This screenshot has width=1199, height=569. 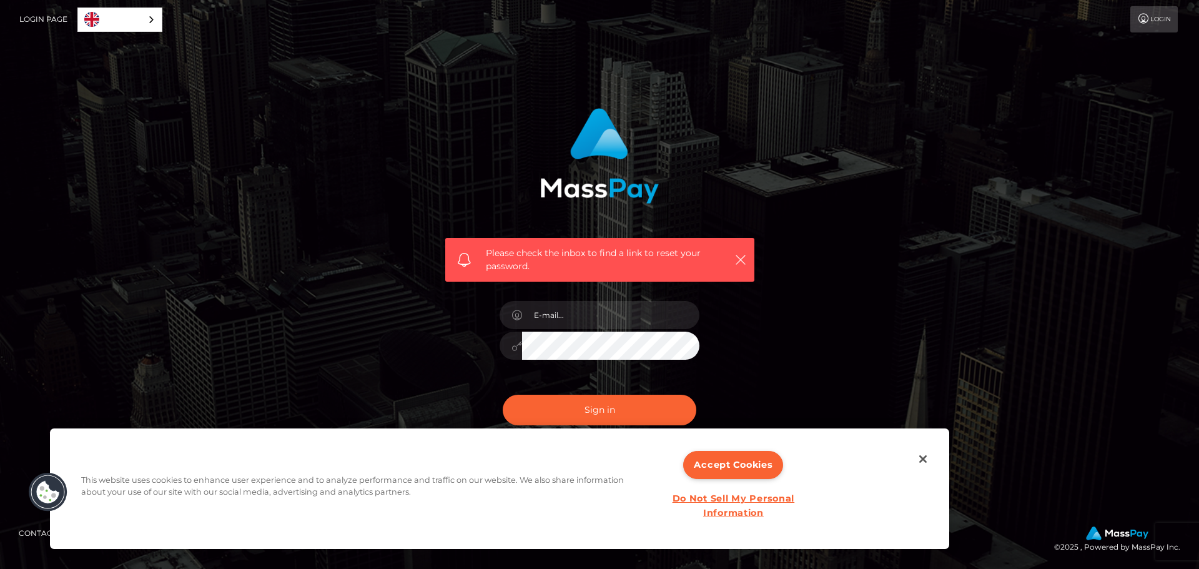 What do you see at coordinates (353, 488) in the screenshot?
I see `div: This website uses cookies to enhance user experience and to analyze performance and traffic on ou...` at bounding box center [353, 488].